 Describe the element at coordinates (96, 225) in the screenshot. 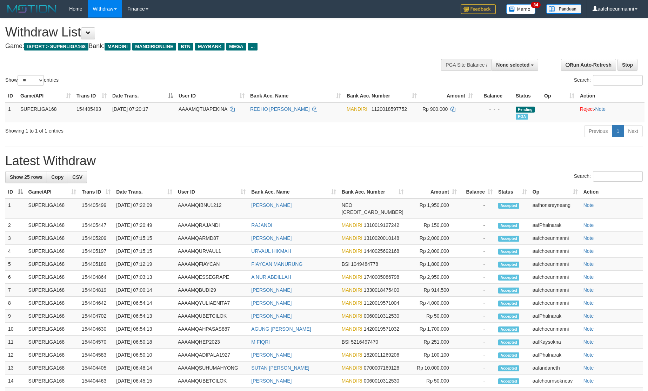

I see `td: 154405447` at that location.